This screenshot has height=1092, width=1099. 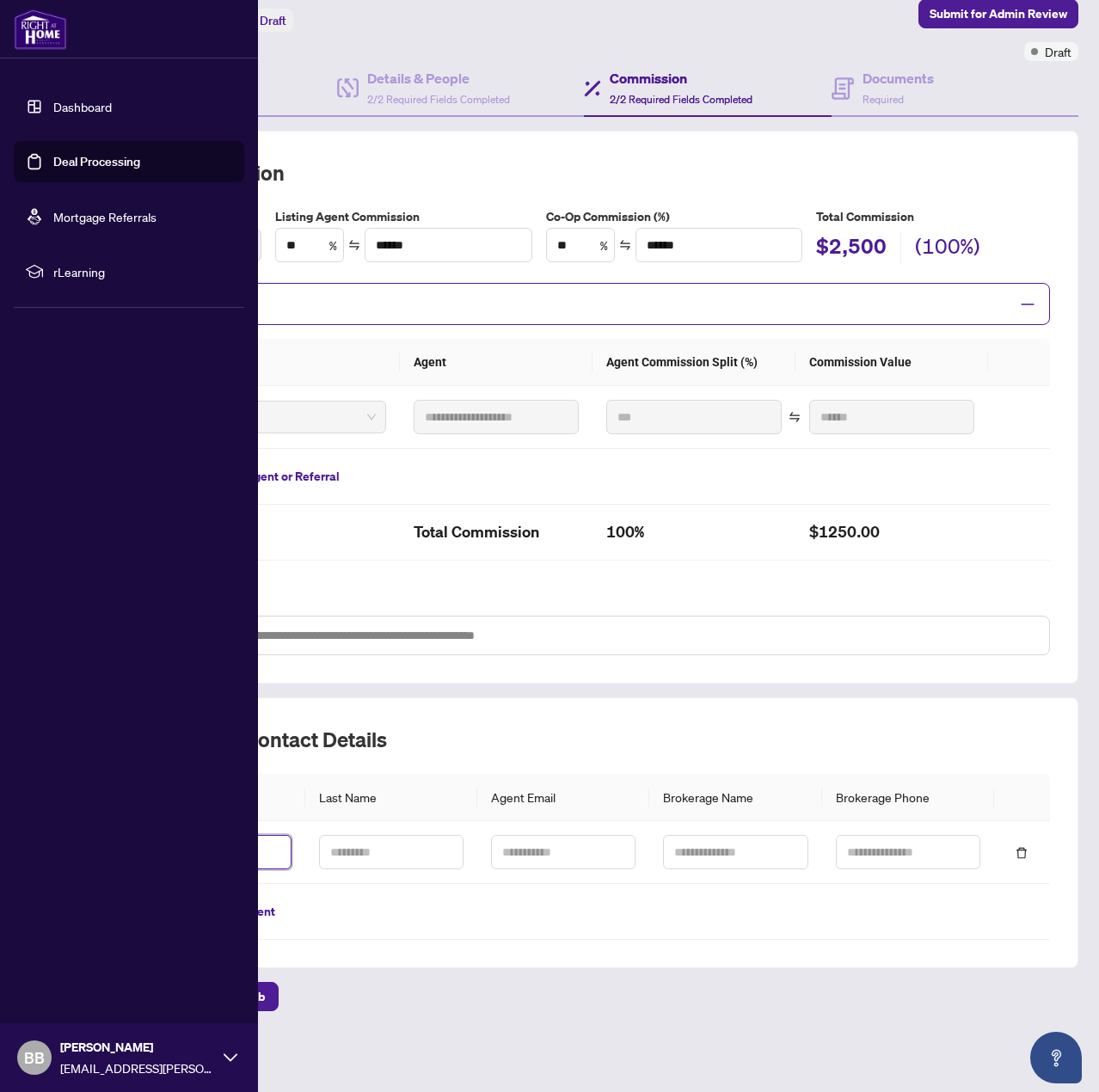 What do you see at coordinates (675, 217) in the screenshot?
I see `label: Co-Op Commission (%)` at bounding box center [675, 217].